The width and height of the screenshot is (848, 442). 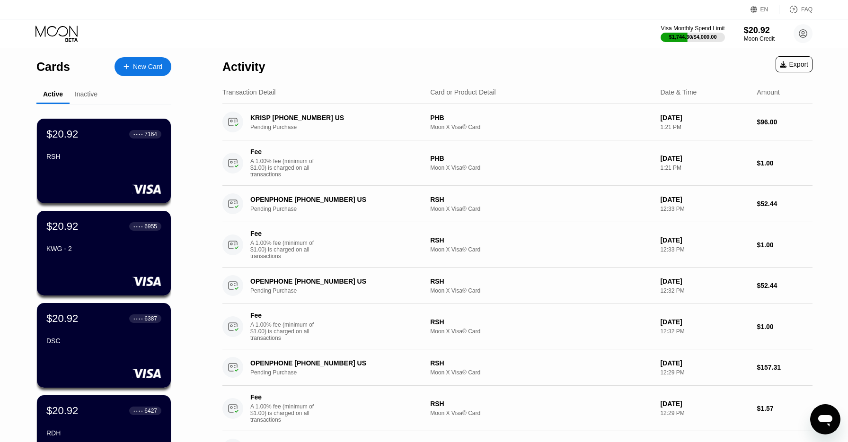 What do you see at coordinates (541, 118) in the screenshot?
I see `div: PHB` at bounding box center [541, 118].